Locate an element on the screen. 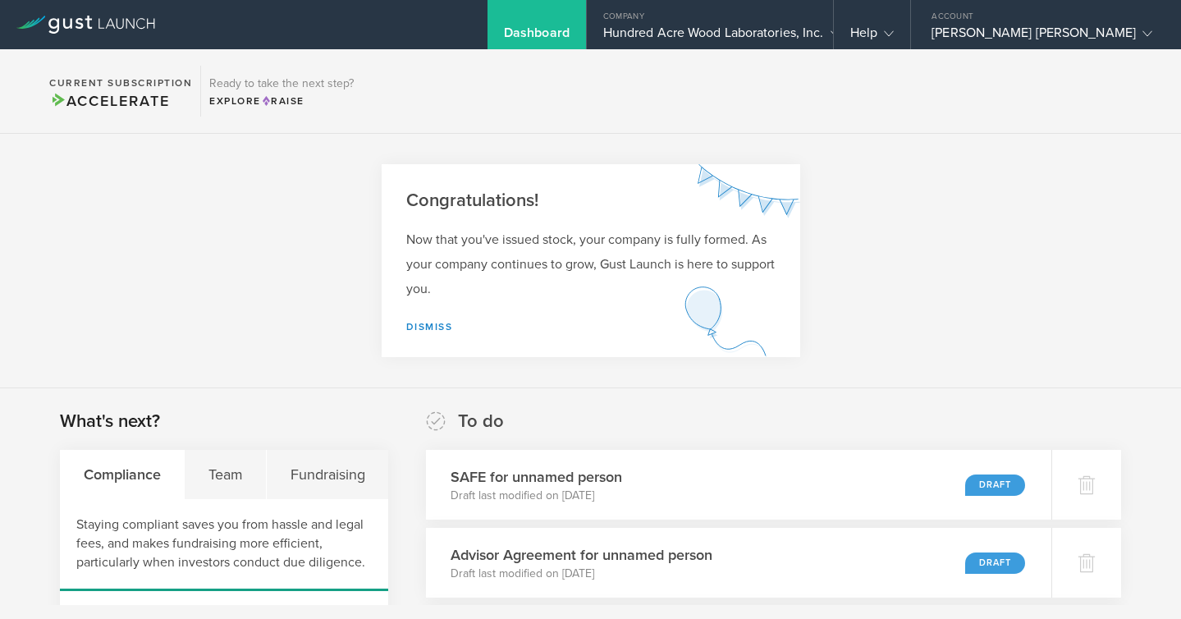  h2: What's next? is located at coordinates (110, 421).